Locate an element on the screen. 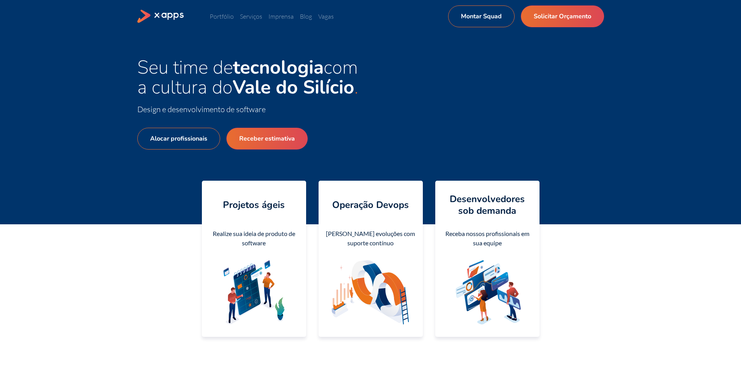  a: Alocar profissionais is located at coordinates (179, 138).